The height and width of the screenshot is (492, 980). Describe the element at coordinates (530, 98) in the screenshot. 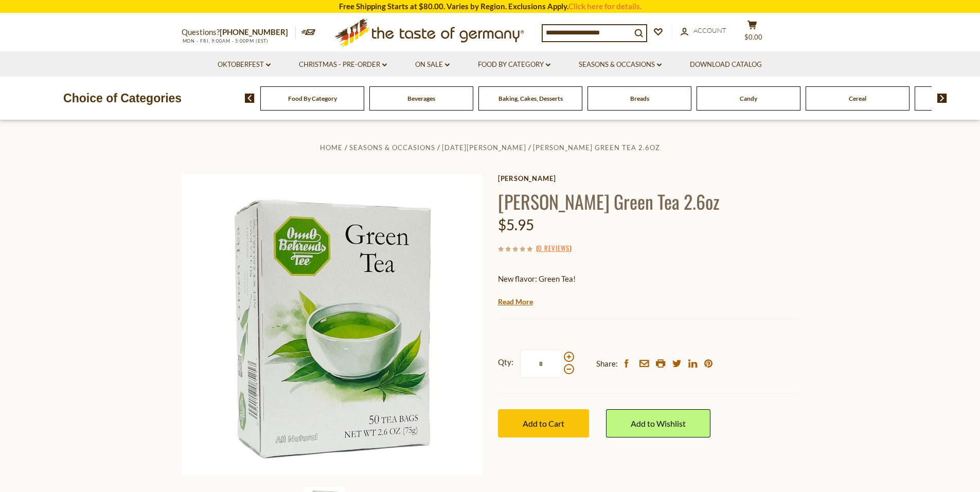

I see `span: Baking, Cakes, Desserts` at that location.